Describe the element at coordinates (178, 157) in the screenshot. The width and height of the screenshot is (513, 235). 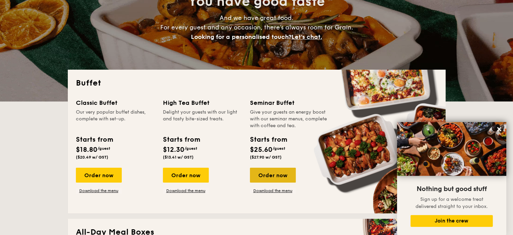
I see `span: ($13.41 w/ GST)` at that location.